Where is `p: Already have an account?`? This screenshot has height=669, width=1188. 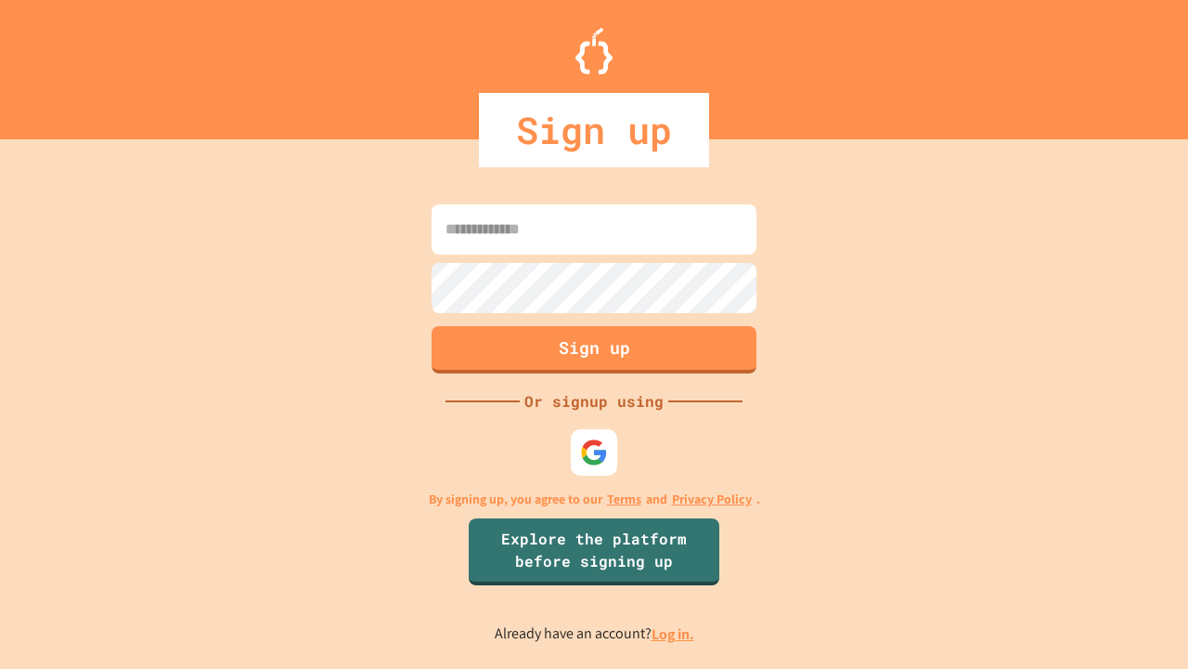 p: Already have an account? is located at coordinates (594, 633).